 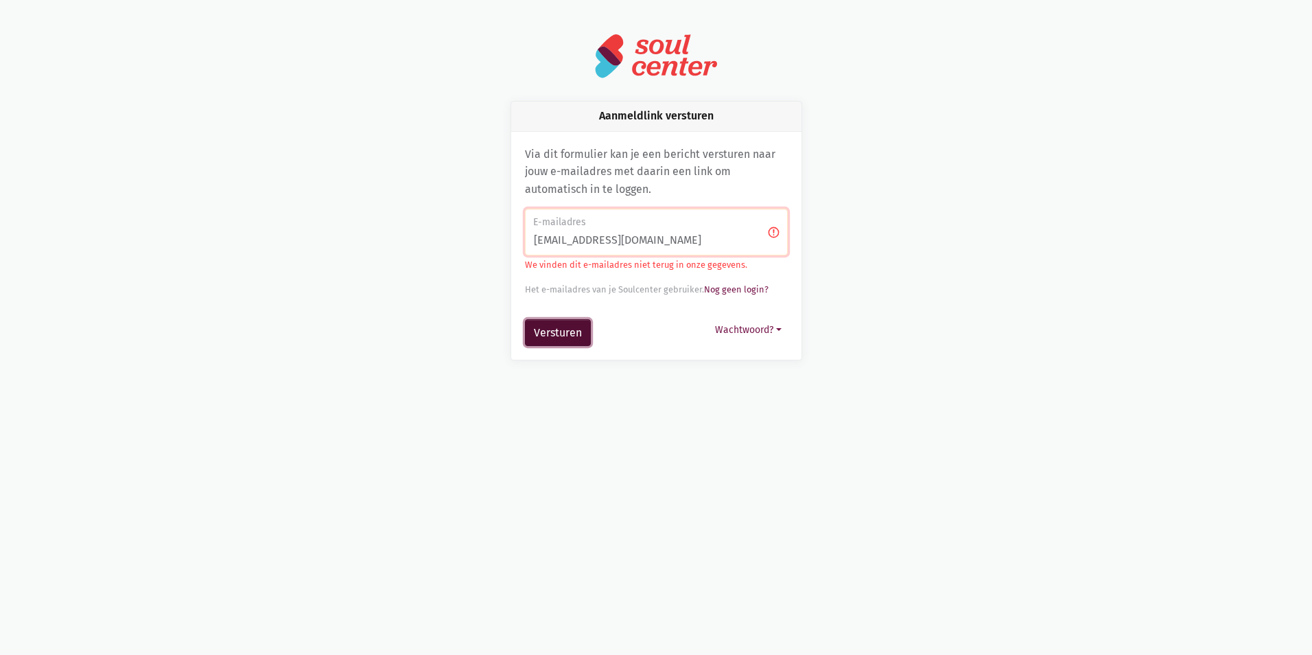 What do you see at coordinates (748, 329) in the screenshot?
I see `button: Wachtwoord?` at bounding box center [748, 329].